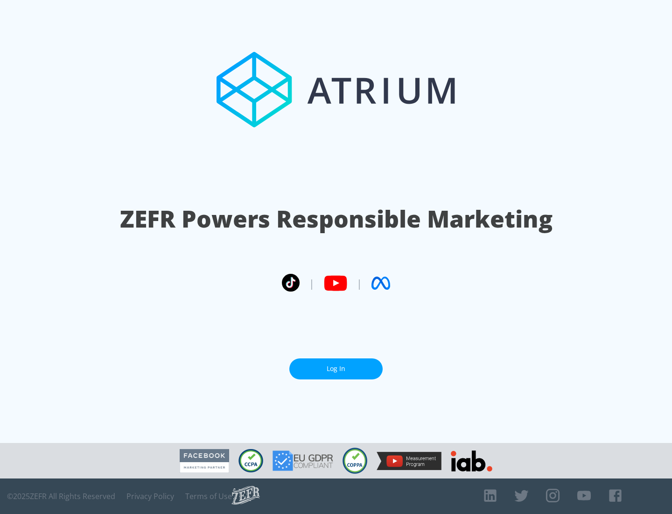  What do you see at coordinates (251, 460) in the screenshot?
I see `img: CCPA Compliant` at bounding box center [251, 460].